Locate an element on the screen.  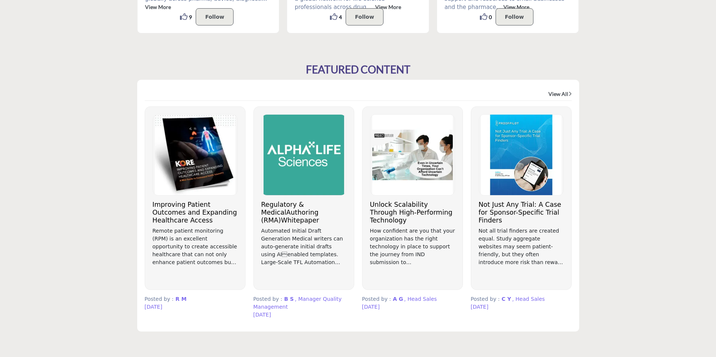
p: Not all trial finders are created equal. Study aggregate websites may seem patient-friendly, but ... is located at coordinates (521, 247).